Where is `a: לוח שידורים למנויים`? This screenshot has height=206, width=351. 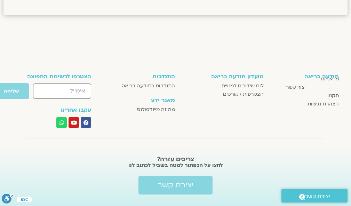
a: לוח שידורים למנויים is located at coordinates (223, 86).